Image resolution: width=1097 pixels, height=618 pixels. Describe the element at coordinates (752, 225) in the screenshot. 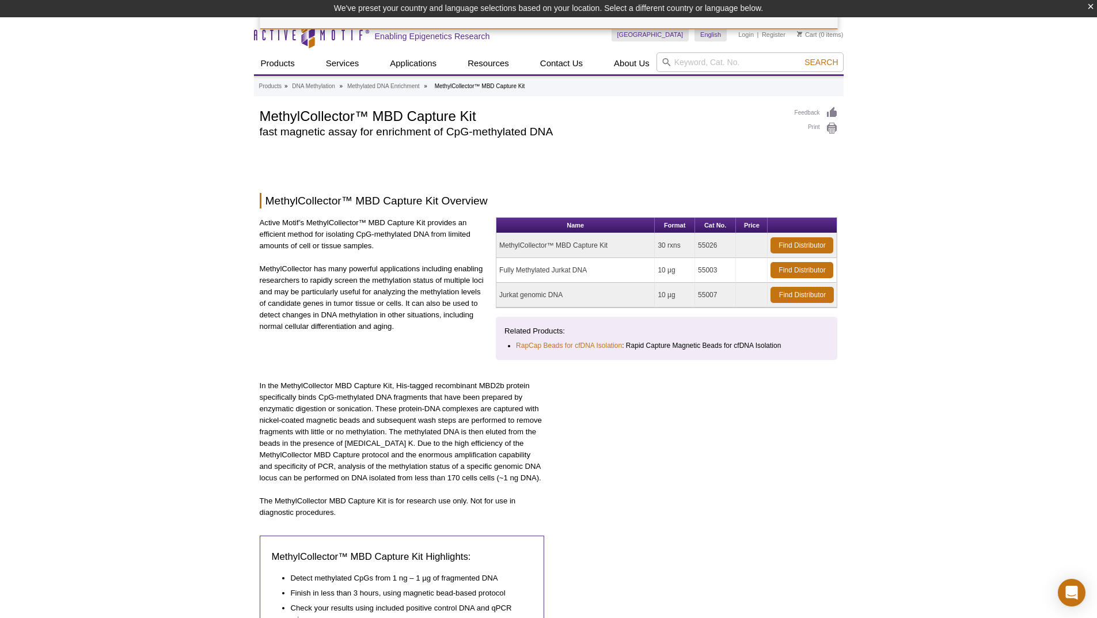

I see `th: Price` at that location.